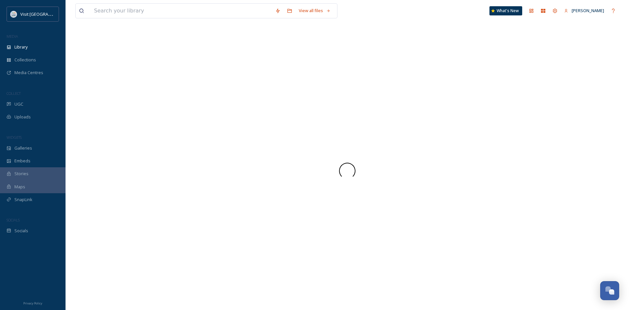 This screenshot has height=310, width=629. What do you see at coordinates (314, 10) in the screenshot?
I see `div: View all files` at bounding box center [314, 10].